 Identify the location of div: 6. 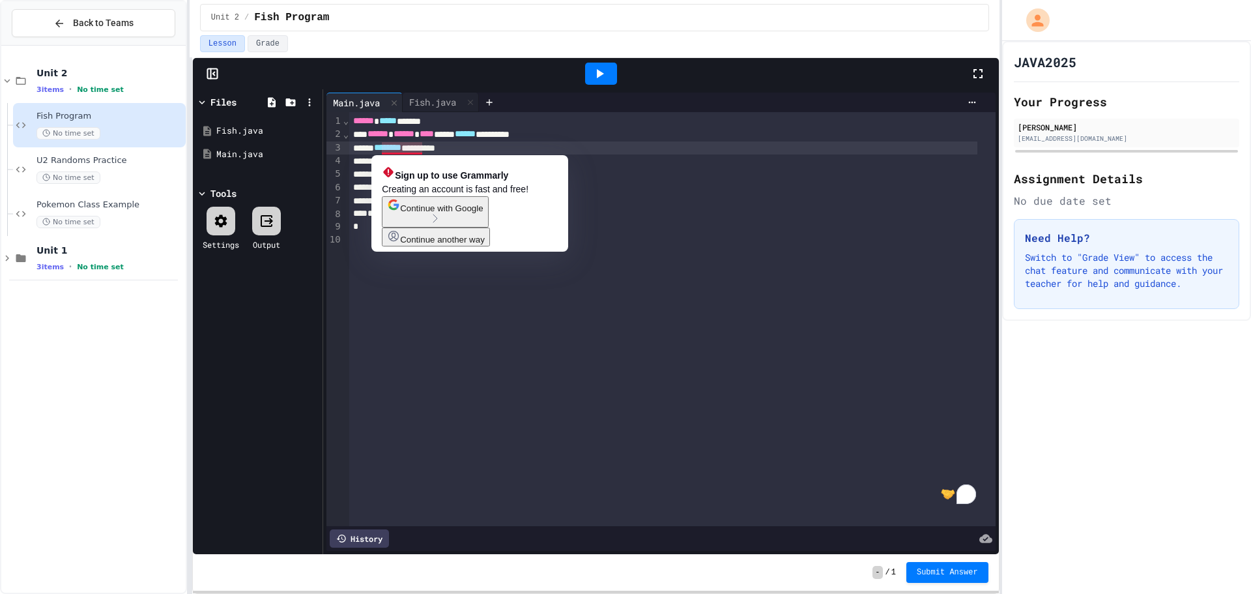
(334, 188).